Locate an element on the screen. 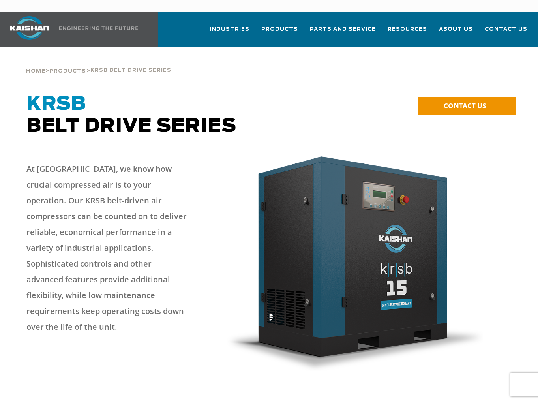 The width and height of the screenshot is (538, 402). span: Home is located at coordinates (36, 71).